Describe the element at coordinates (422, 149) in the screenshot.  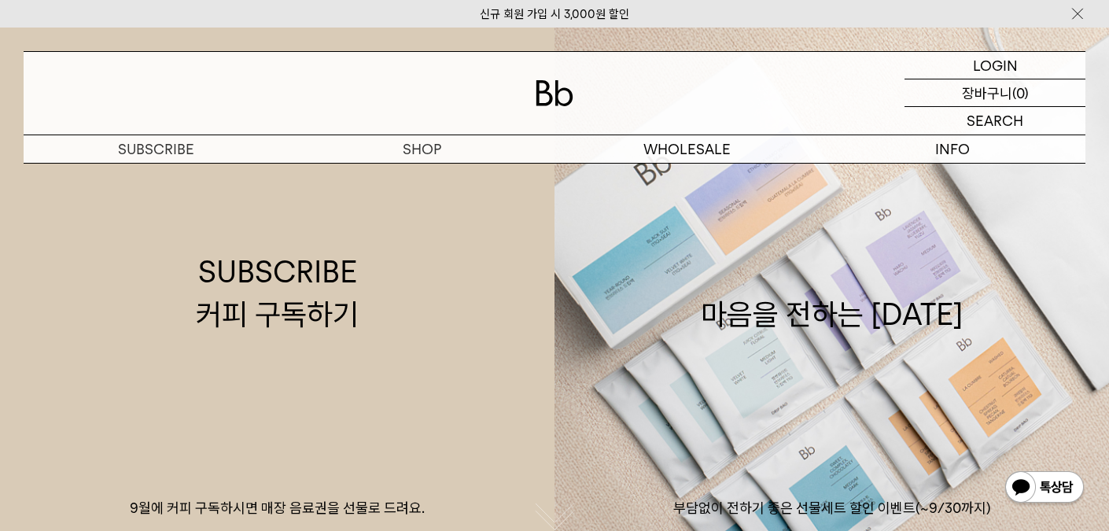
I see `a: SHOP` at that location.